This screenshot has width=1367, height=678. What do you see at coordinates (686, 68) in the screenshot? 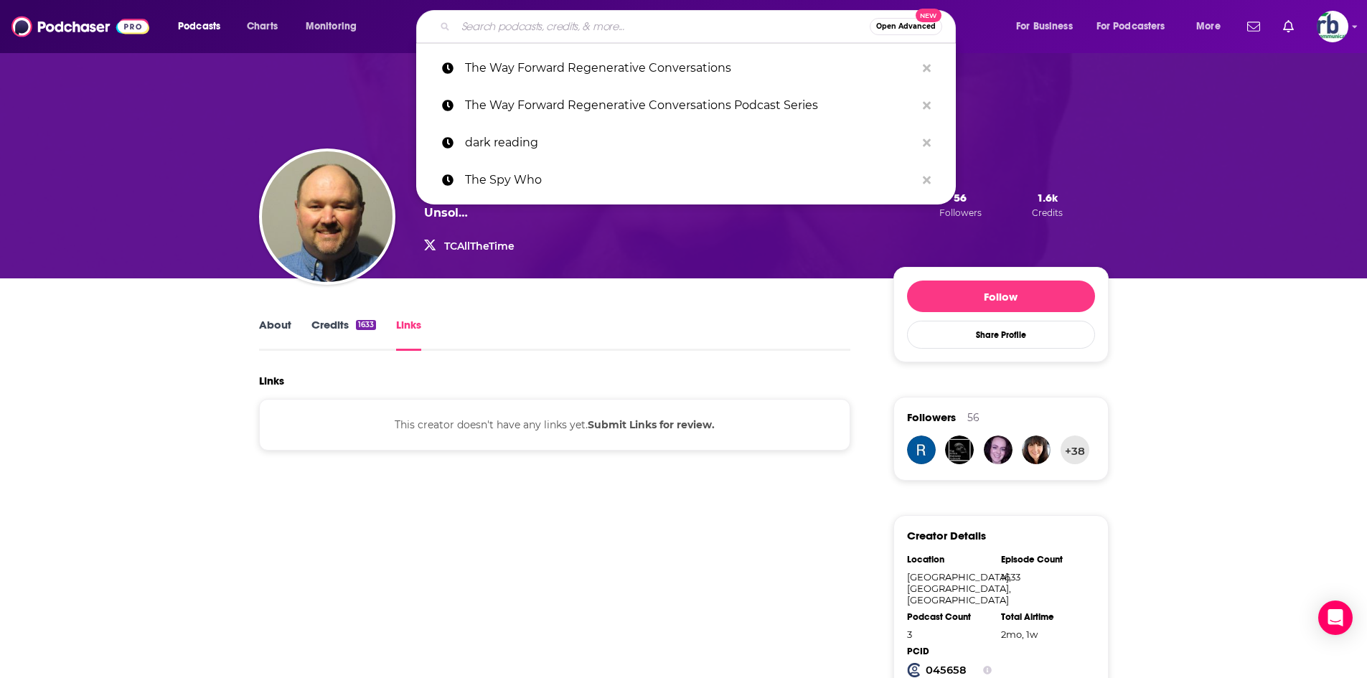
I see `a: The Way Forward Regenerative Conversations` at bounding box center [686, 68].